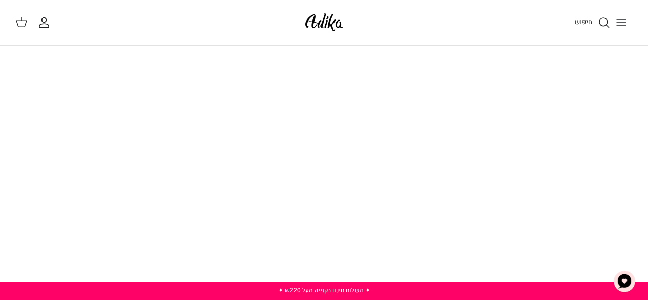  What do you see at coordinates (624, 281) in the screenshot?
I see `button: צ'אט` at bounding box center [624, 281].